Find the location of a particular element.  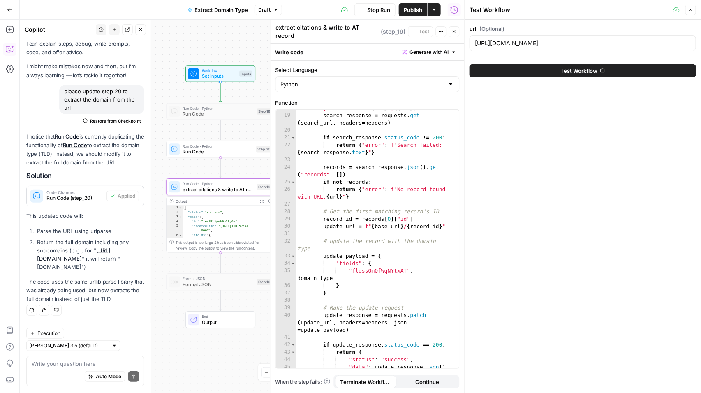

span: Execution is located at coordinates (49, 334).